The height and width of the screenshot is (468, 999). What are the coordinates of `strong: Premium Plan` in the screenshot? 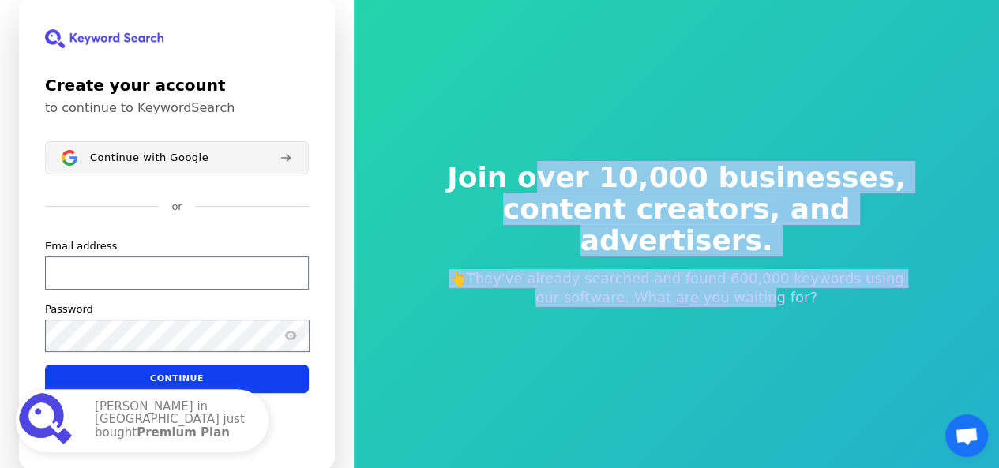 It's located at (183, 433).